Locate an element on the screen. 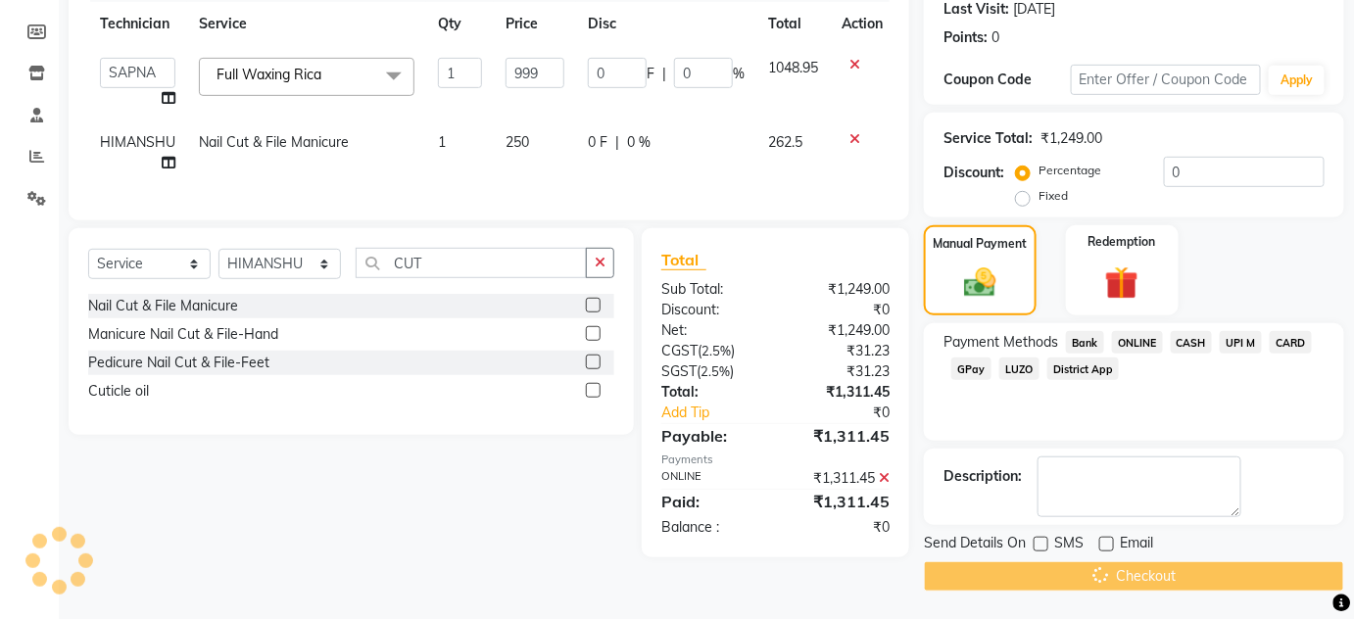 Image resolution: width=1354 pixels, height=619 pixels. th: Action is located at coordinates (862, 24).